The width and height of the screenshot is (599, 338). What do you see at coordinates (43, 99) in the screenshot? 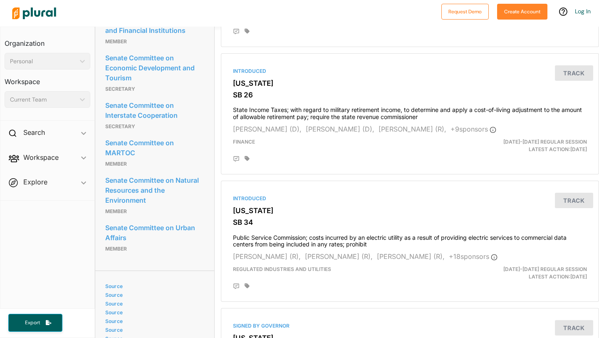
I see `div: Current Team` at bounding box center [43, 99].